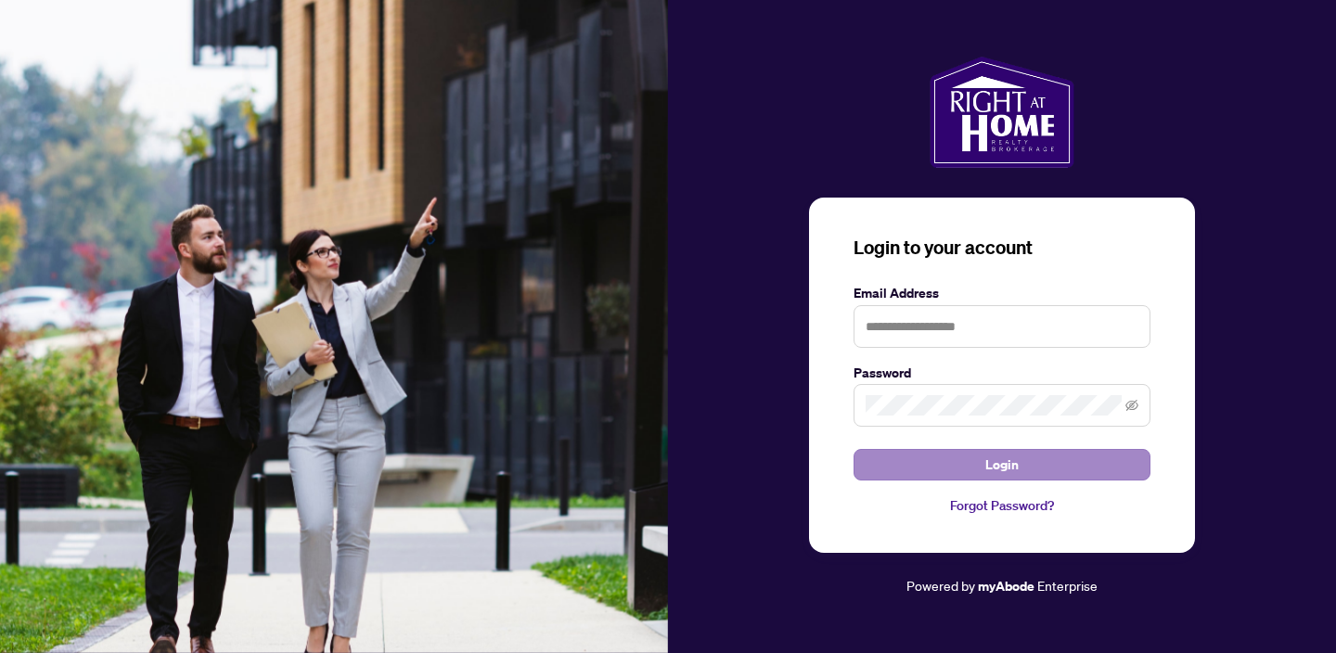 This screenshot has width=1336, height=653. I want to click on h3: Login to your account, so click(1002, 248).